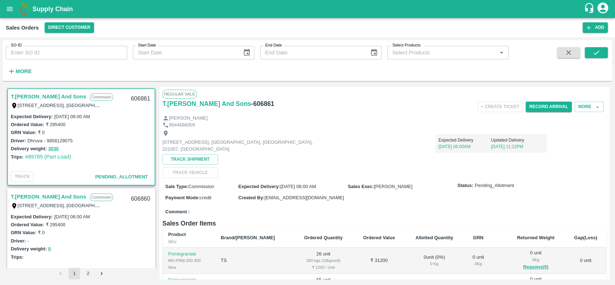 The image size is (615, 285). Describe the element at coordinates (263, 104) in the screenshot. I see `h6: - 606861` at that location.